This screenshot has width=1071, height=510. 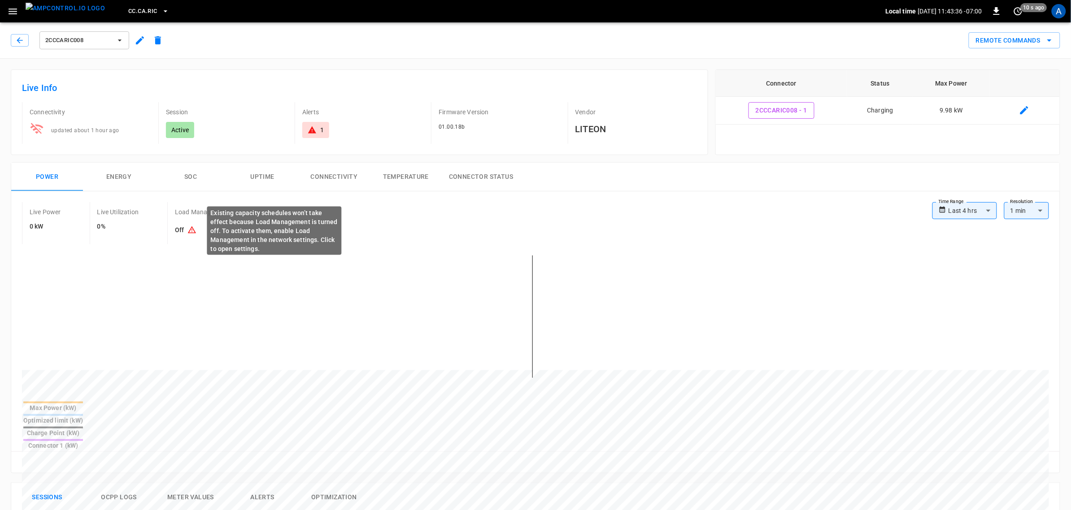 What do you see at coordinates (359, 88) in the screenshot?
I see `h6: Live Info` at bounding box center [359, 88].